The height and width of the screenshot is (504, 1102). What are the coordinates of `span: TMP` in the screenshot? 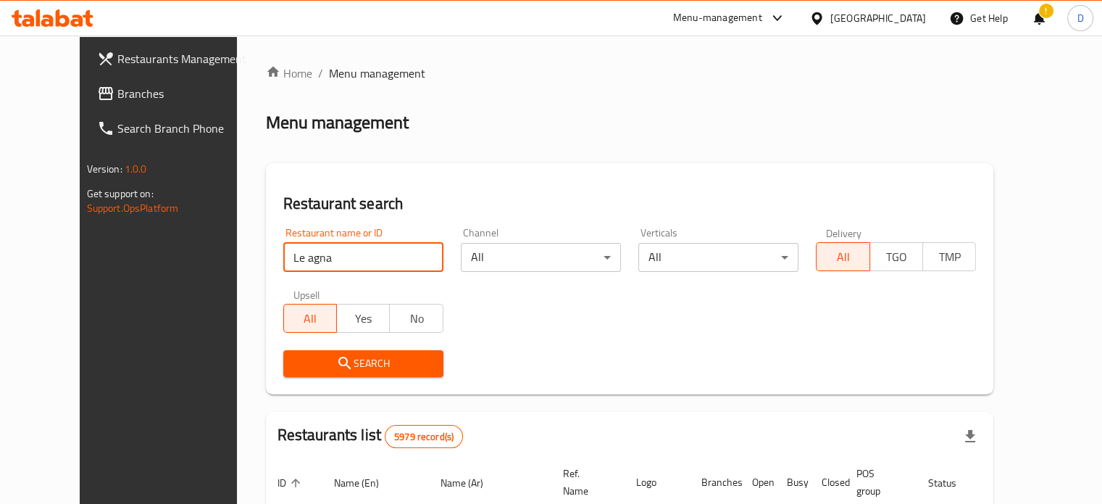 It's located at (949, 256).